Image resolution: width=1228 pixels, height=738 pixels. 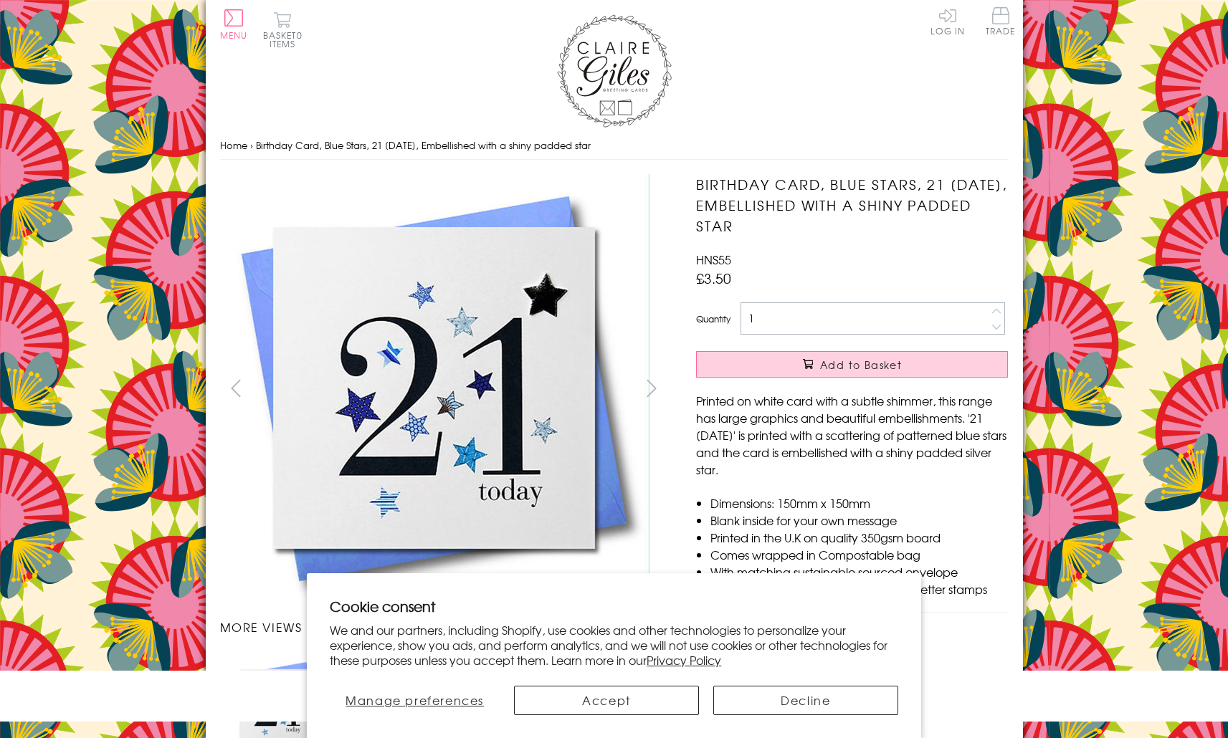 I want to click on a: Log In, so click(x=948, y=21).